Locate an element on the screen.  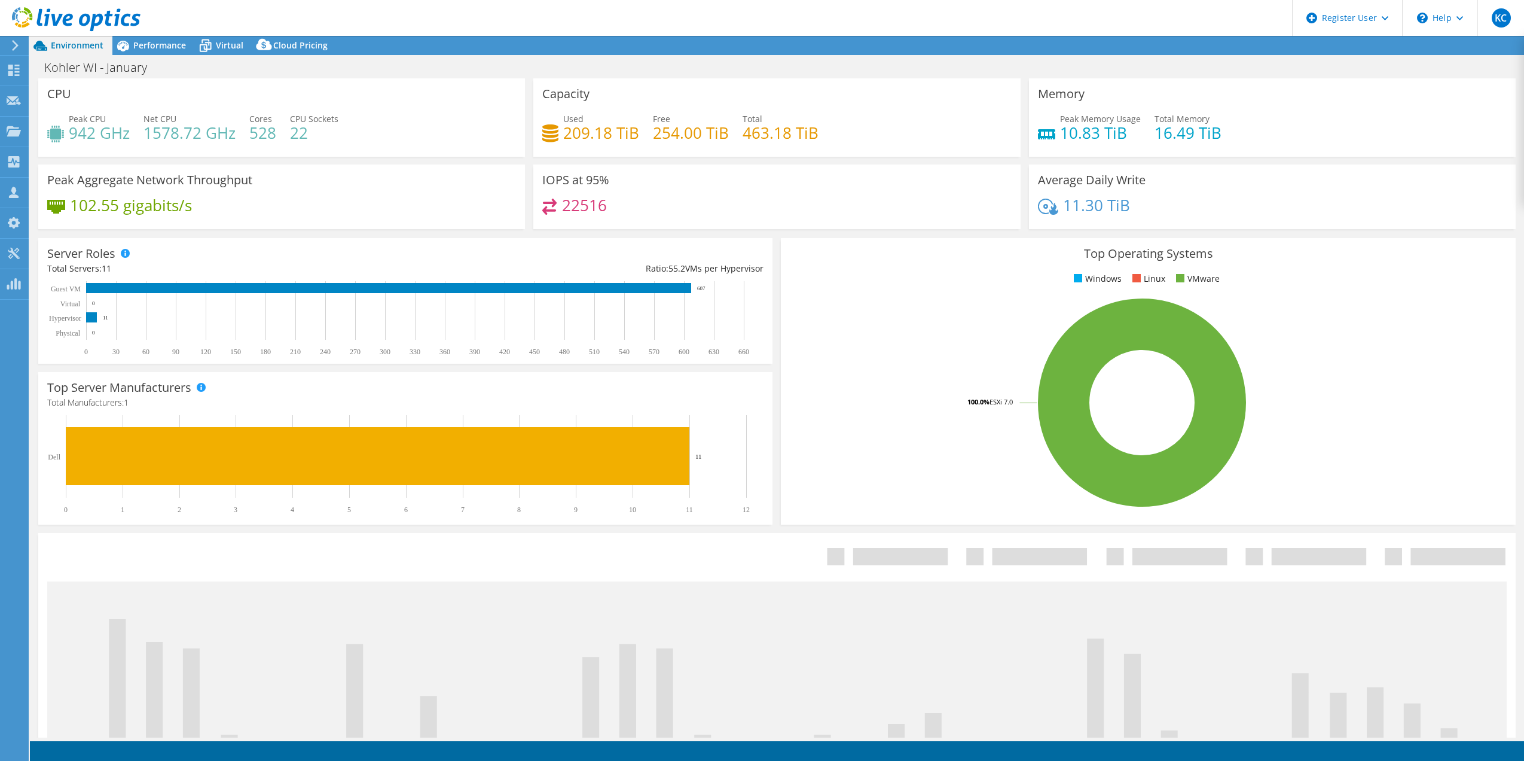
h4: 22 is located at coordinates (314, 133).